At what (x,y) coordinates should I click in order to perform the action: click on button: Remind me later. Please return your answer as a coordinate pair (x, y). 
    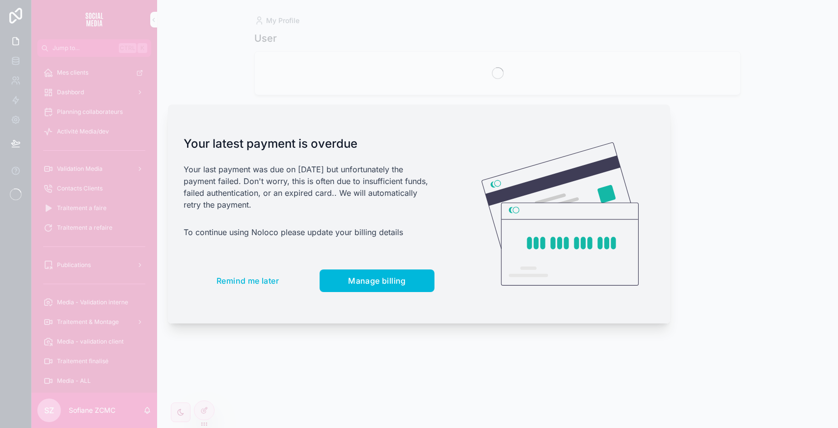
    Looking at the image, I should click on (248, 281).